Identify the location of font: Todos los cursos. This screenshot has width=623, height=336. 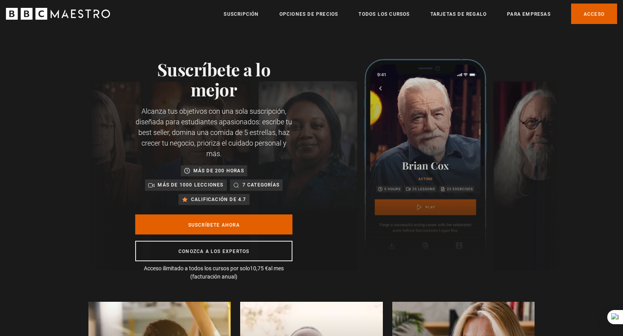
(384, 14).